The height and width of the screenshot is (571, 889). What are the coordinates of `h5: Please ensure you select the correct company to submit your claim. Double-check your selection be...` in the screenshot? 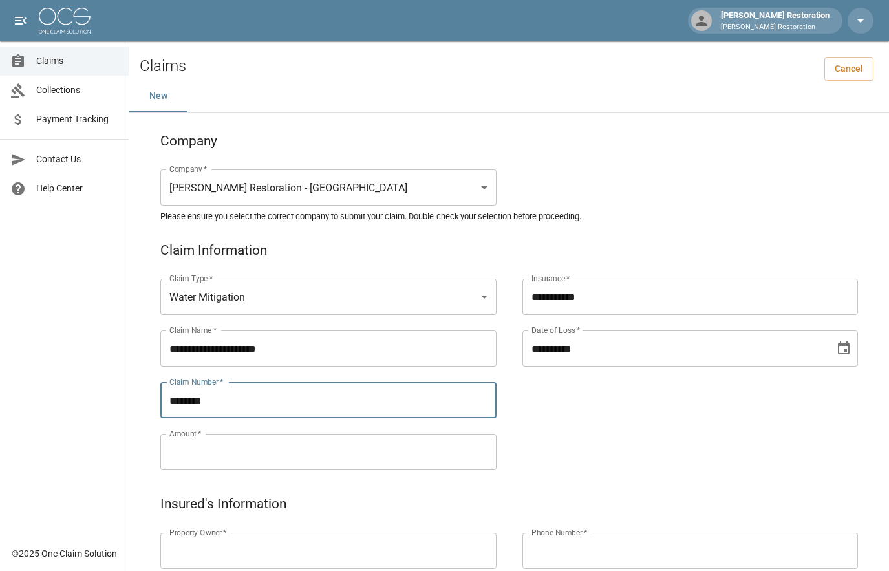 It's located at (509, 216).